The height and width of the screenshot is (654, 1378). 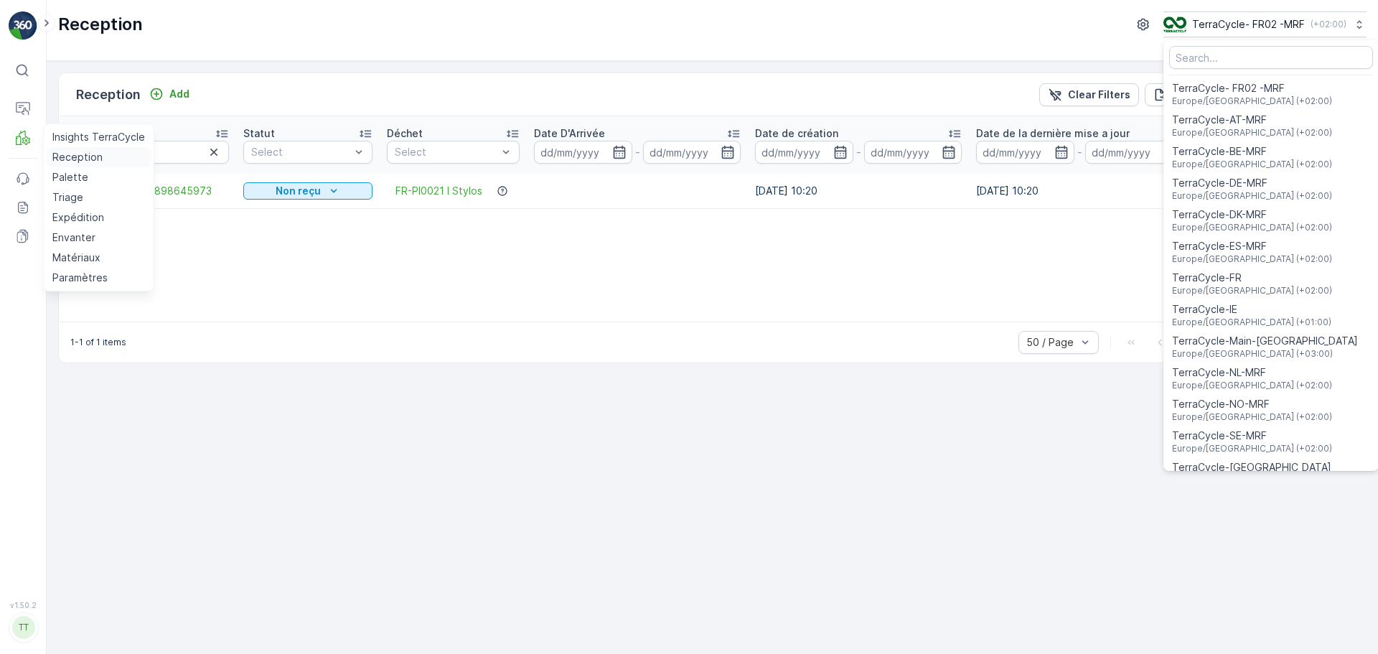 What do you see at coordinates (1252, 88) in the screenshot?
I see `span: TerraCycle- FR02 -MRF` at bounding box center [1252, 88].